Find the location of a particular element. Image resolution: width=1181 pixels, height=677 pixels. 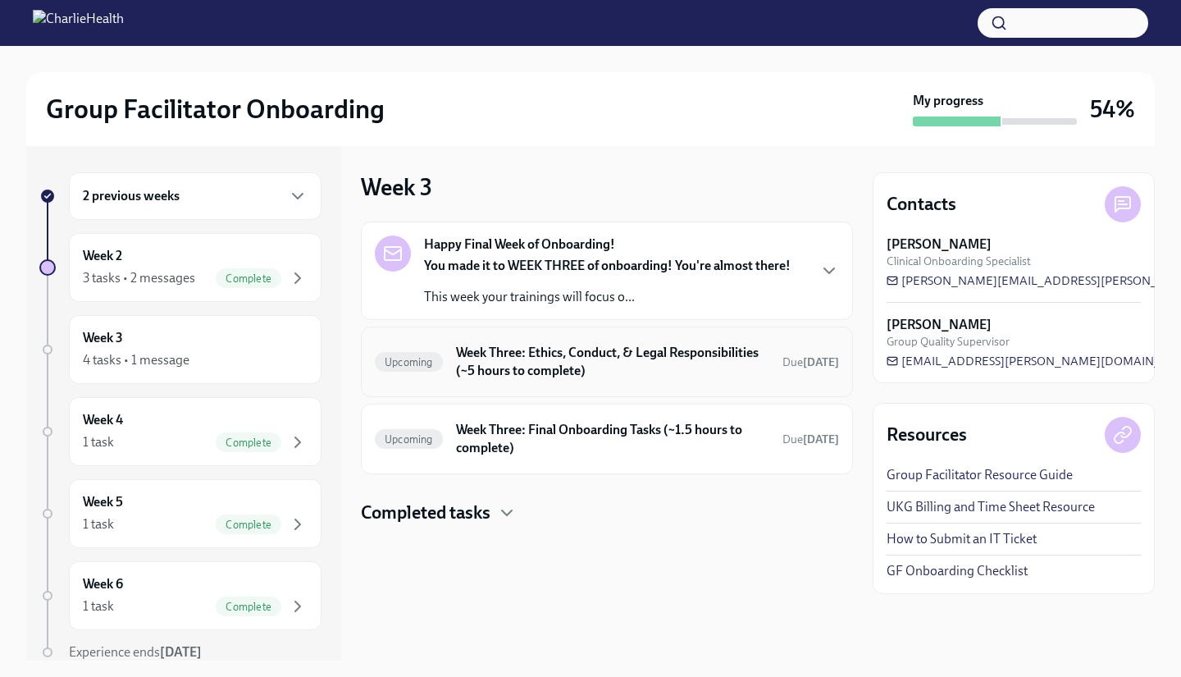

span: September 13th, 2025 09:00 is located at coordinates (810, 439).